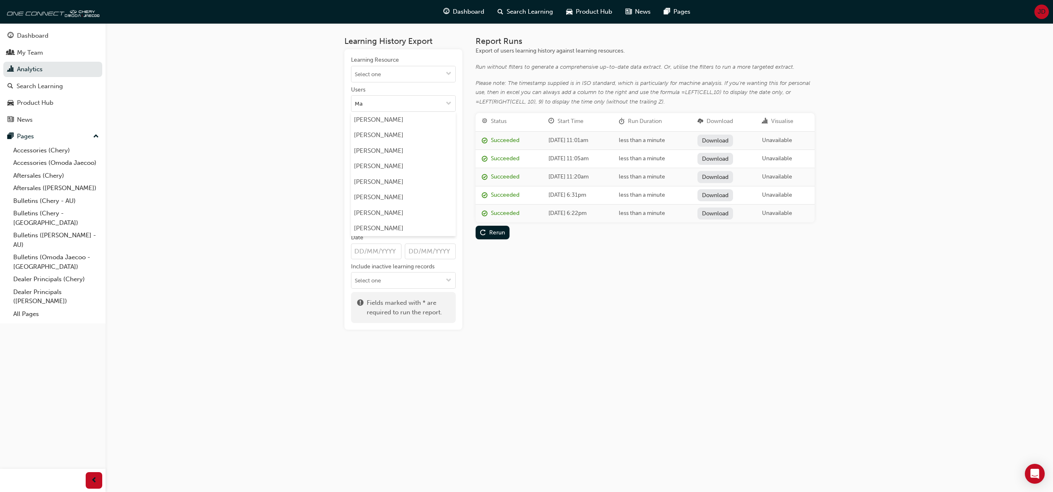  What do you see at coordinates (40, 86) in the screenshot?
I see `div: Search Learning` at bounding box center [40, 86].